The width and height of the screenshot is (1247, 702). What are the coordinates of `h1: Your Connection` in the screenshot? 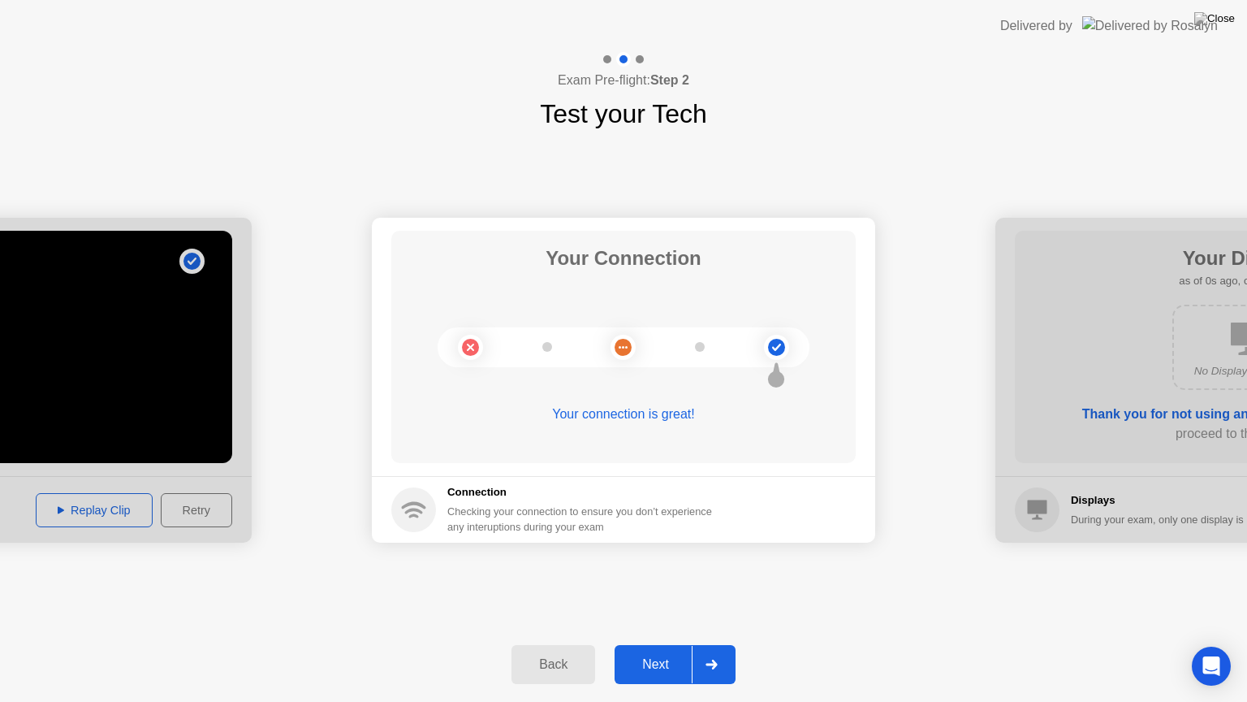 It's located at (624, 258).